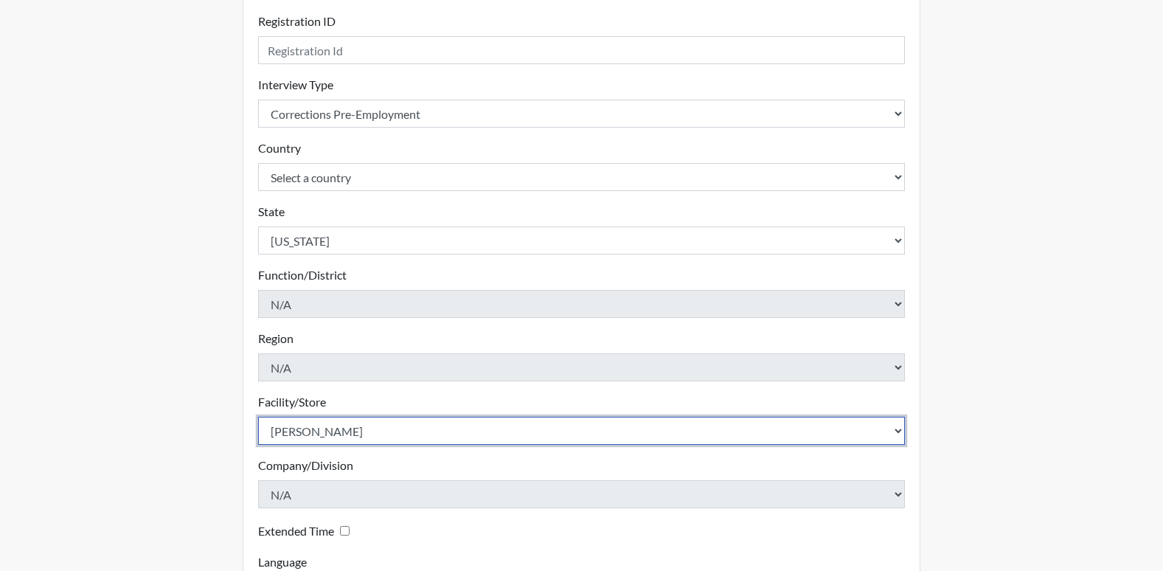 This screenshot has width=1163, height=571. I want to click on label: Facility/Store, so click(292, 402).